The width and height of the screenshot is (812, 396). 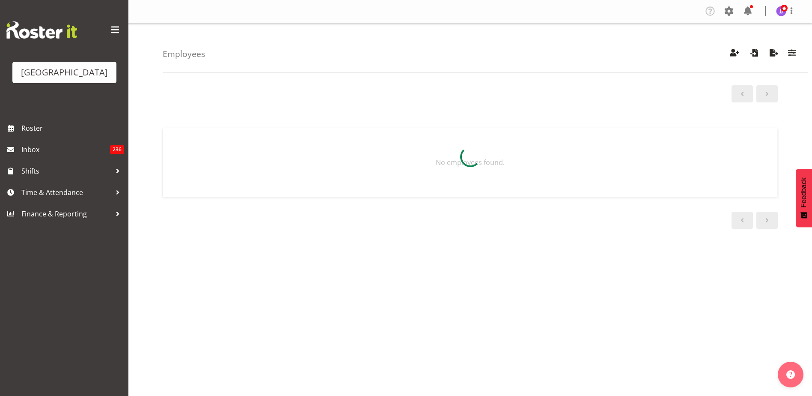 I want to click on button: Export Employees, so click(x=774, y=54).